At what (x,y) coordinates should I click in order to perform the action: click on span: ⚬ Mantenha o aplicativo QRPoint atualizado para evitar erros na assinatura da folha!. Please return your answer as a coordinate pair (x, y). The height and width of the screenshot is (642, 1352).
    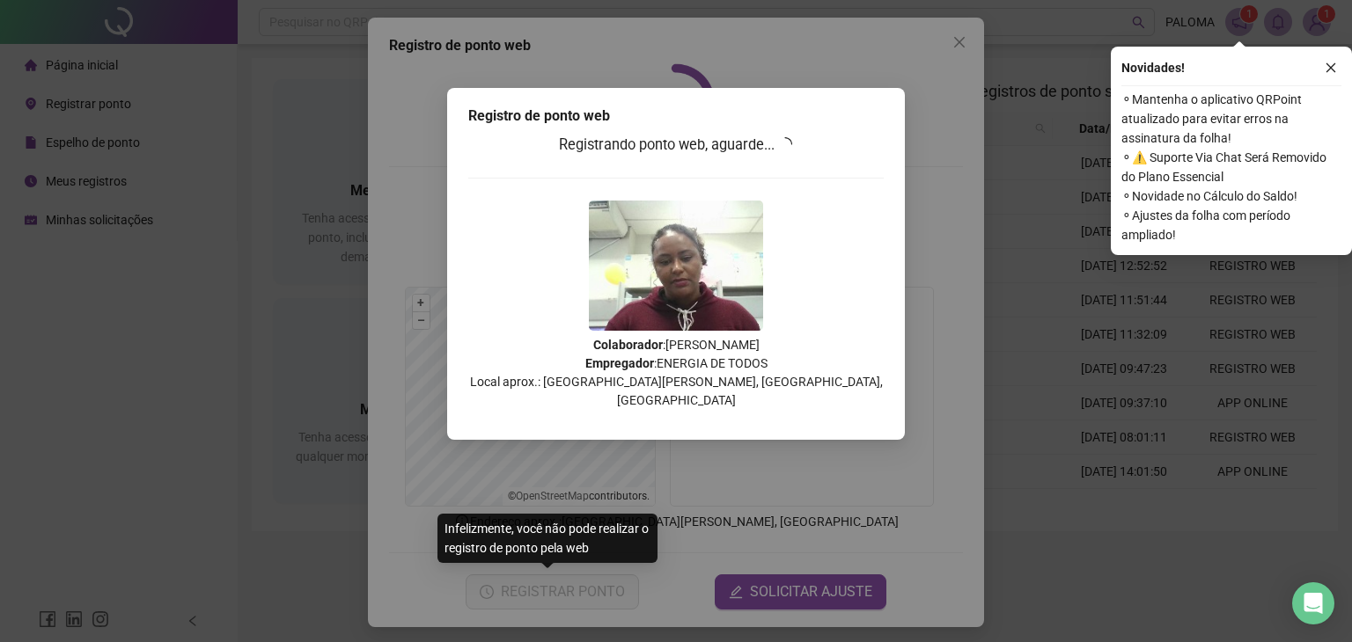
    Looking at the image, I should click on (1231, 119).